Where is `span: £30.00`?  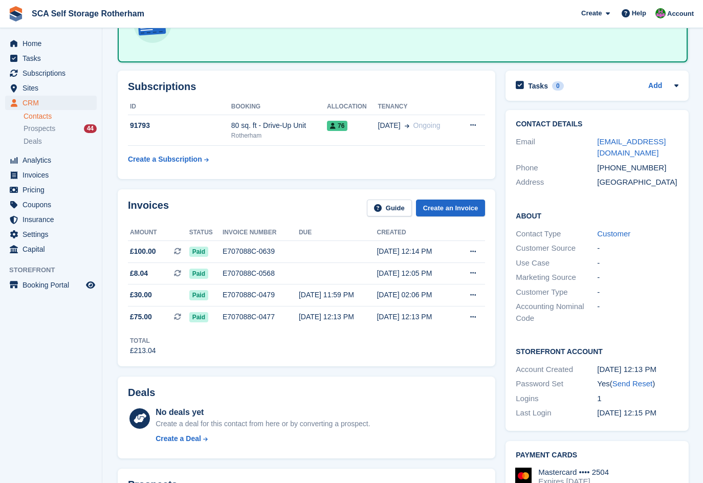 span: £30.00 is located at coordinates (141, 295).